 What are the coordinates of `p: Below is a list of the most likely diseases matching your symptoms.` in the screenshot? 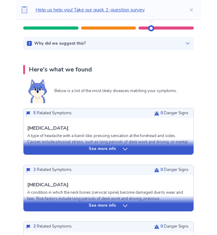 It's located at (115, 91).